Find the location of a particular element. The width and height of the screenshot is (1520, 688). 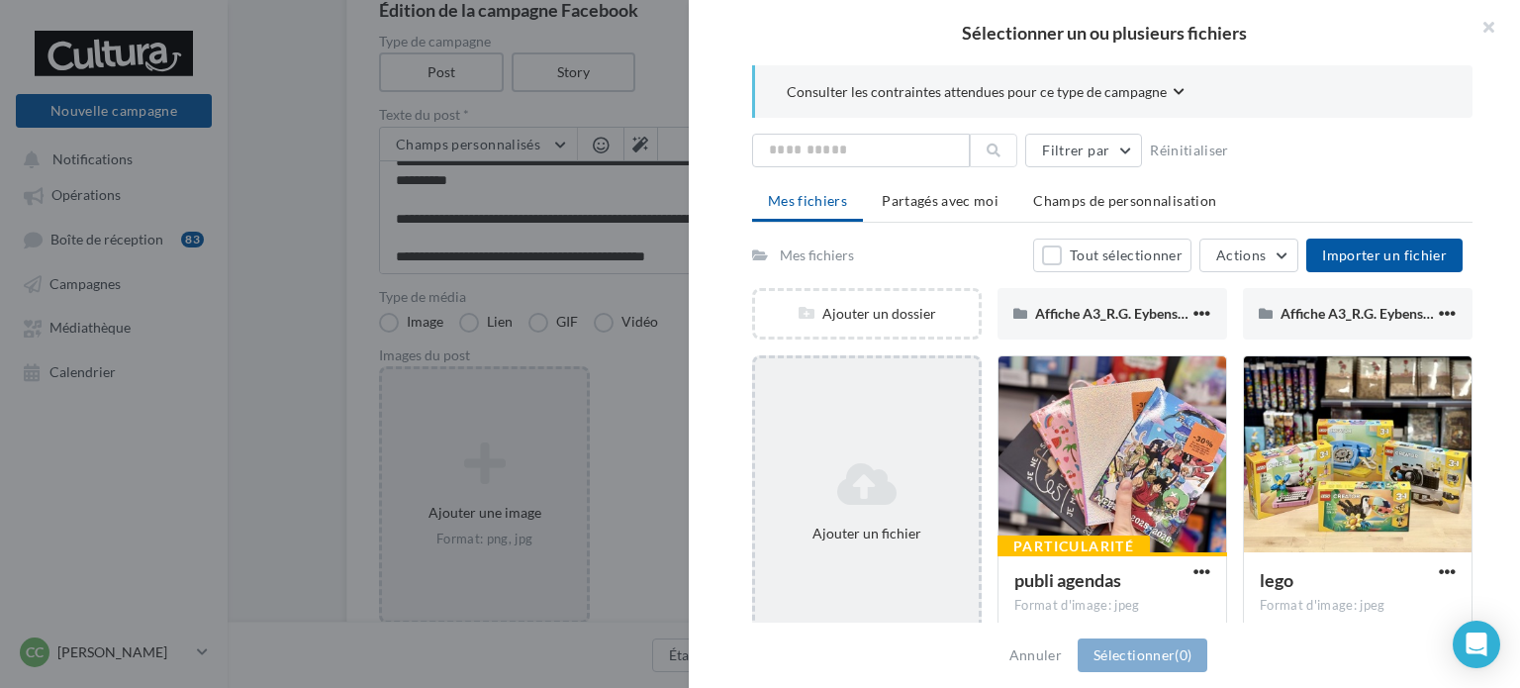

span: Champs de personnalisation is located at coordinates (1124, 200).